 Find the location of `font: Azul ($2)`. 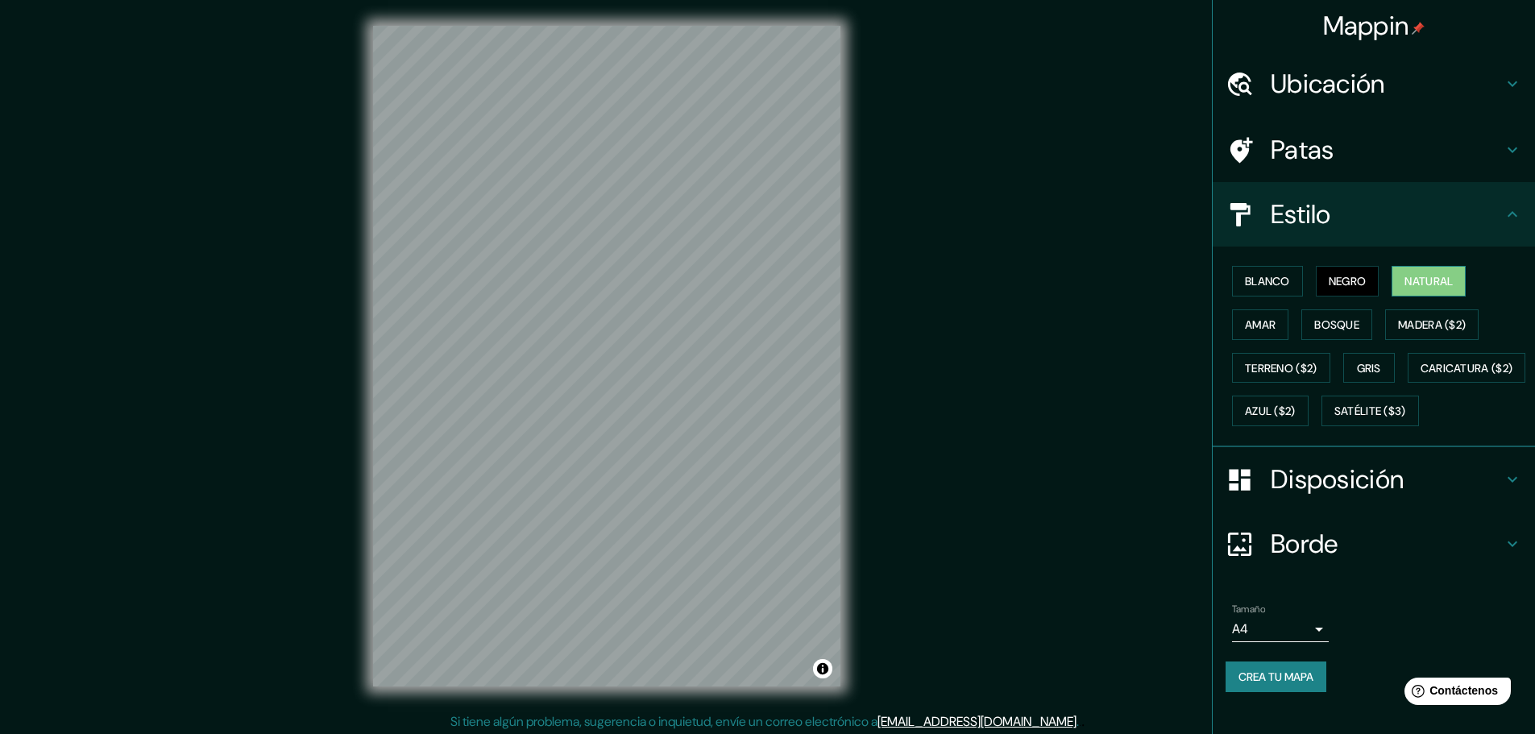

font: Azul ($2) is located at coordinates (1270, 412).